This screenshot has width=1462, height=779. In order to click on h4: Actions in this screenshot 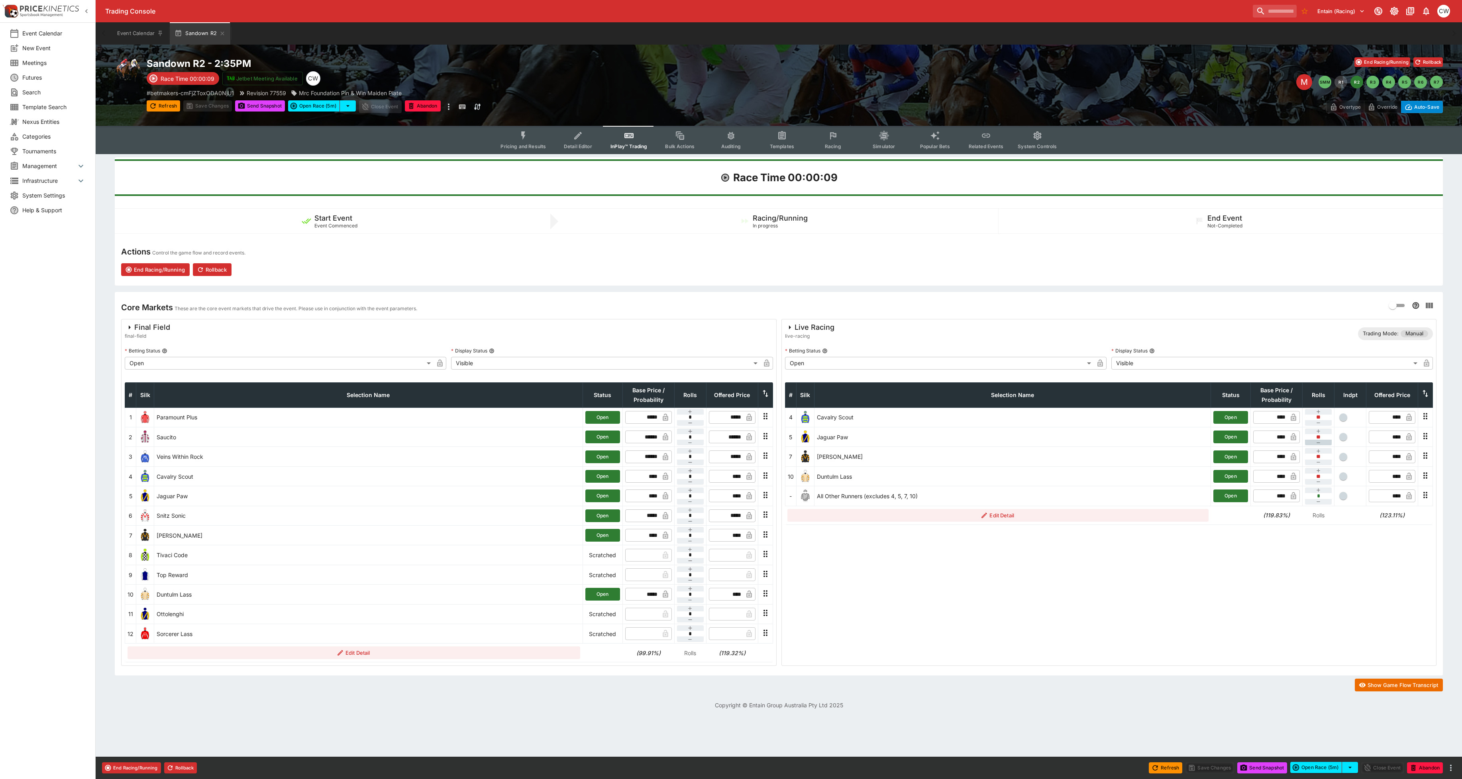, I will do `click(136, 252)`.